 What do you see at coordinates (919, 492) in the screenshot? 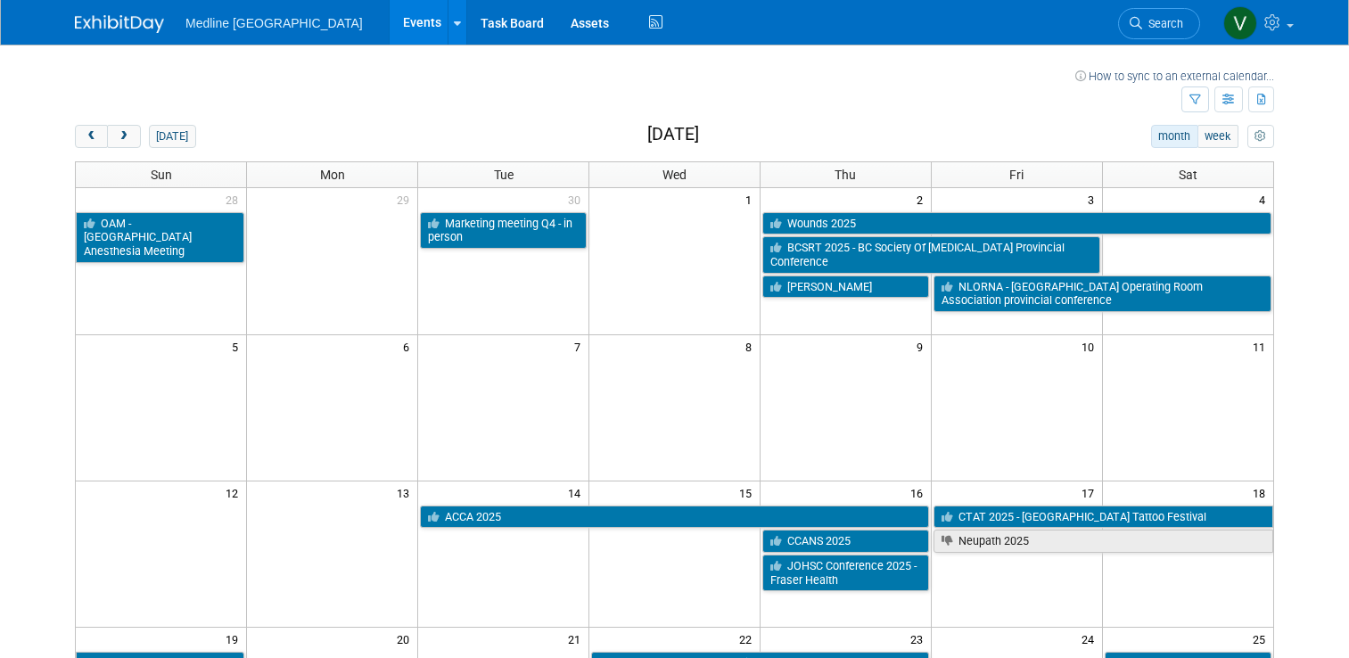
I see `span: 16` at bounding box center [919, 492].